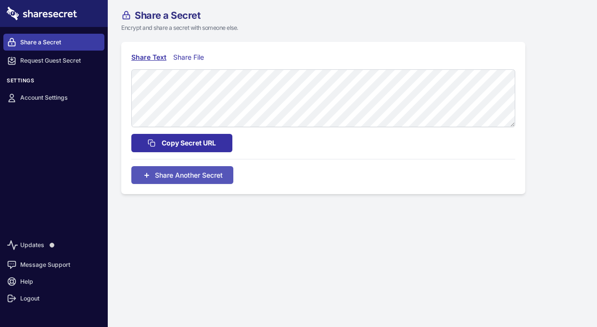 Image resolution: width=597 pixels, height=327 pixels. I want to click on a: Updates, so click(54, 245).